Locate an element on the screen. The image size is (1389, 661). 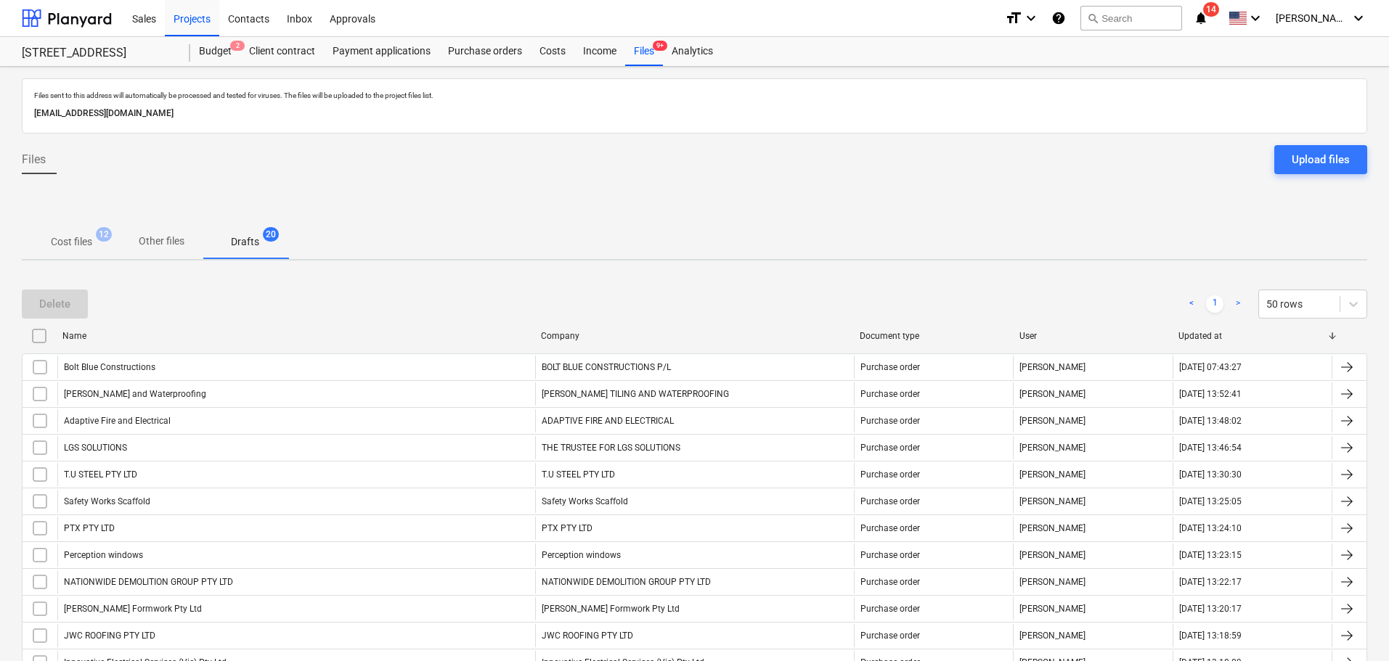
div: Document type is located at coordinates (933, 336).